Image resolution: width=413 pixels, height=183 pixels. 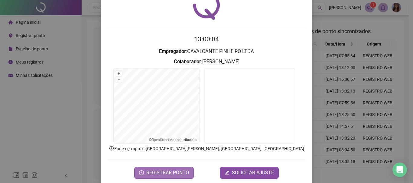 I want to click on span: SOLICITAR AJUSTE, so click(x=253, y=173).